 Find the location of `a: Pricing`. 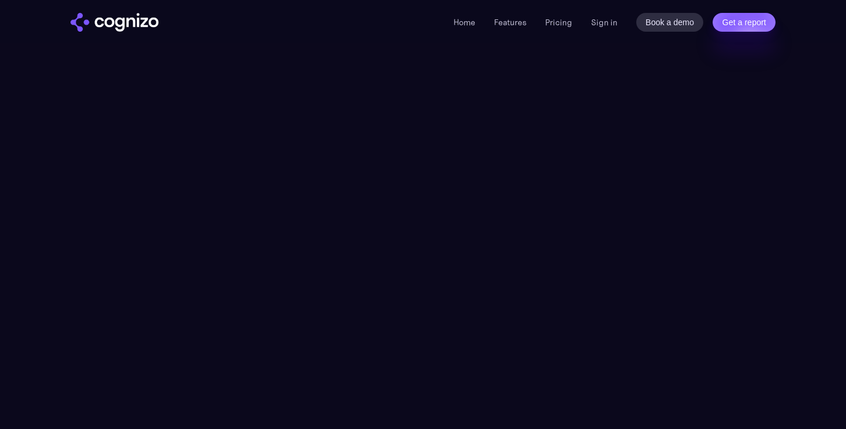

a: Pricing is located at coordinates (559, 22).